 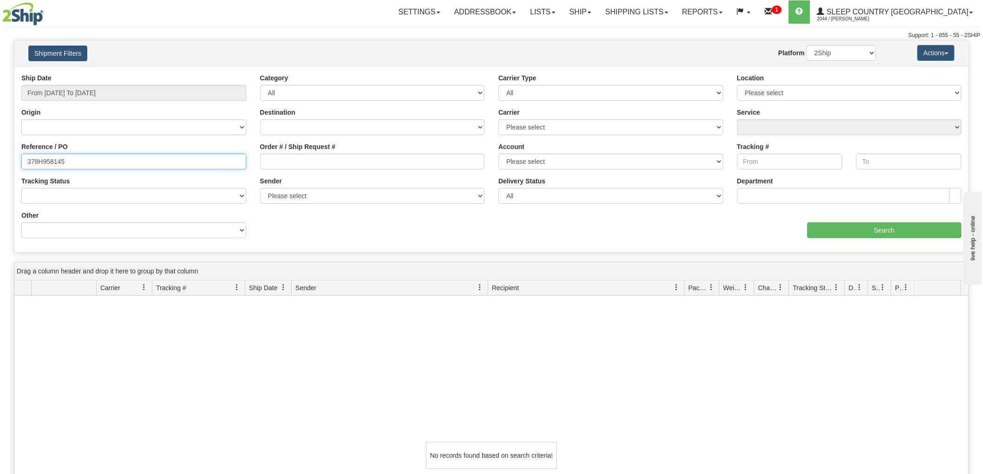 What do you see at coordinates (23, 14) in the screenshot?
I see `img: logo2044.jpg` at bounding box center [23, 14].